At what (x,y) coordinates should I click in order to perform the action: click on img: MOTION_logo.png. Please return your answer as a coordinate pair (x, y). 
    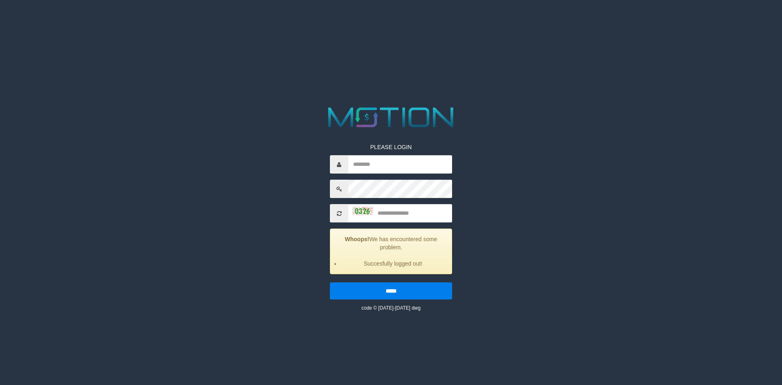
    Looking at the image, I should click on (391, 117).